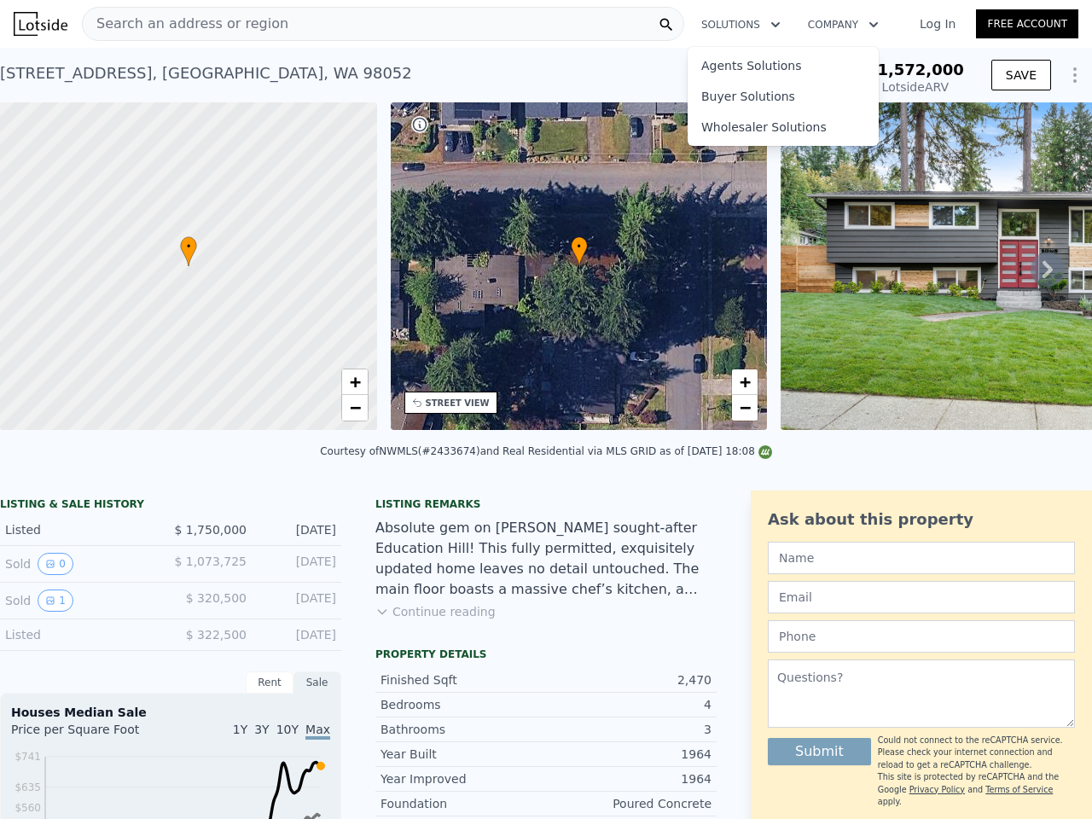  I want to click on div: Listing remarks, so click(546, 504).